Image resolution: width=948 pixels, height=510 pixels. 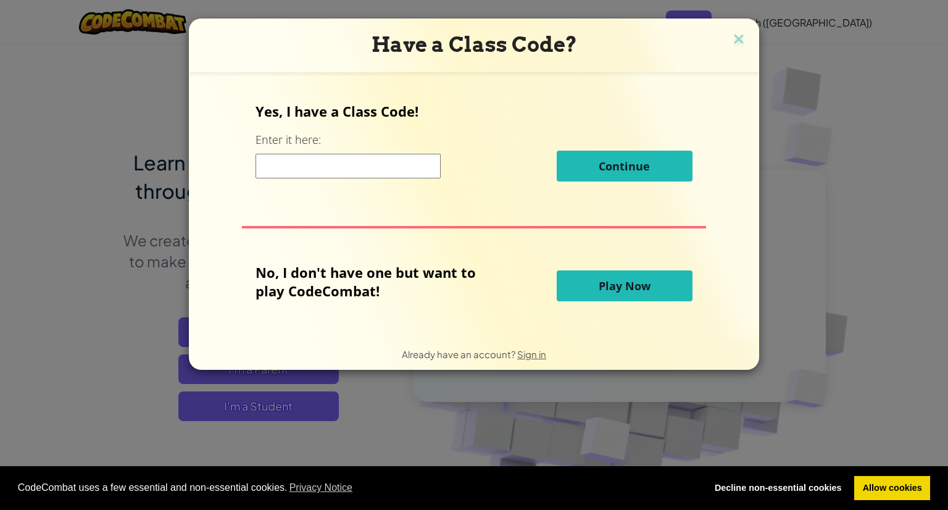 What do you see at coordinates (459, 354) in the screenshot?
I see `span: Already have an account?` at bounding box center [459, 354].